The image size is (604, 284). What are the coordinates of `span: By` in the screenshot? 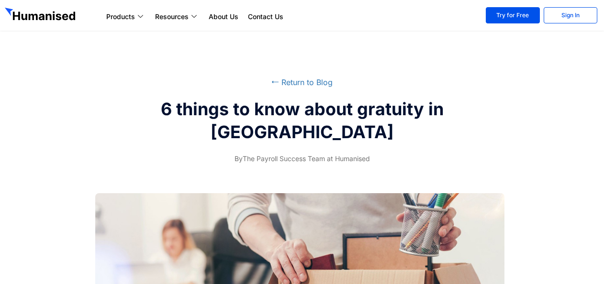 It's located at (238, 158).